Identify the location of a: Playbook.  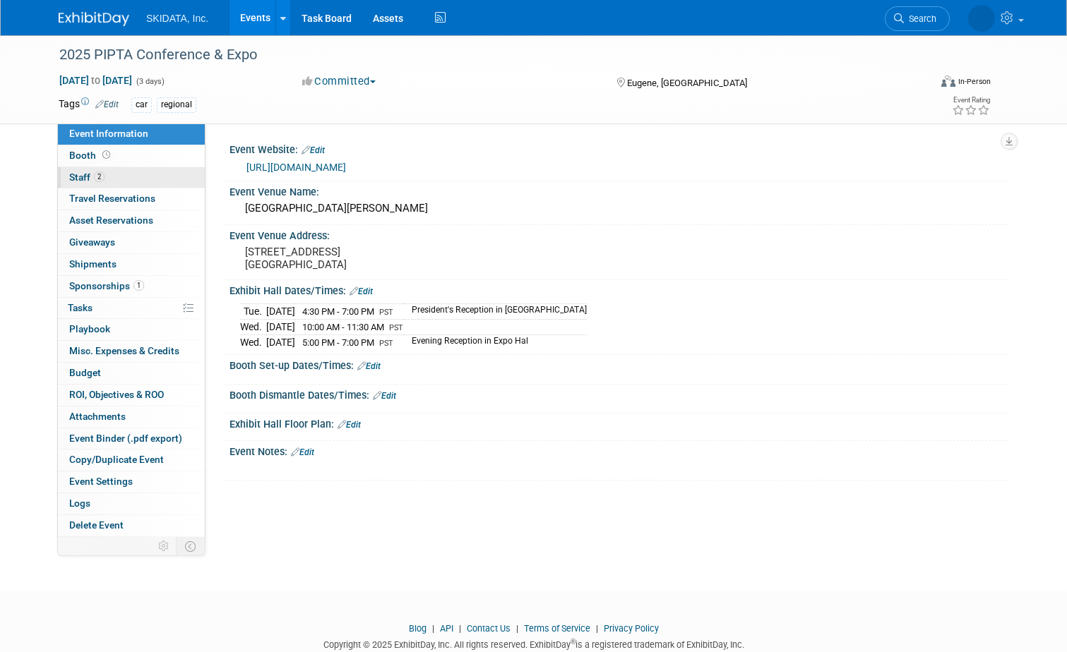
(131, 330).